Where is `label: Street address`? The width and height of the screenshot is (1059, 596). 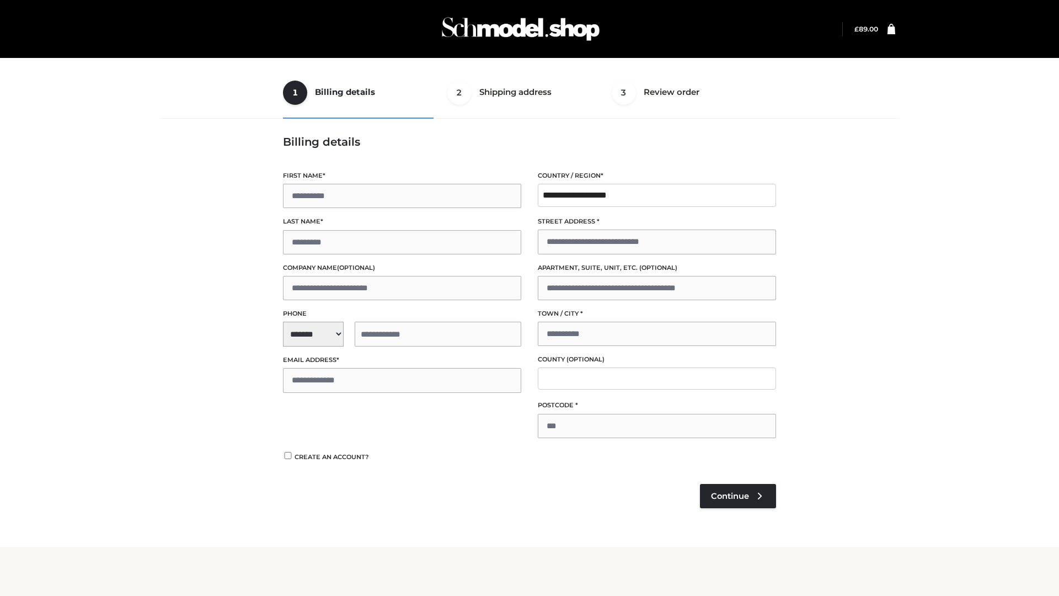 label: Street address is located at coordinates (657, 221).